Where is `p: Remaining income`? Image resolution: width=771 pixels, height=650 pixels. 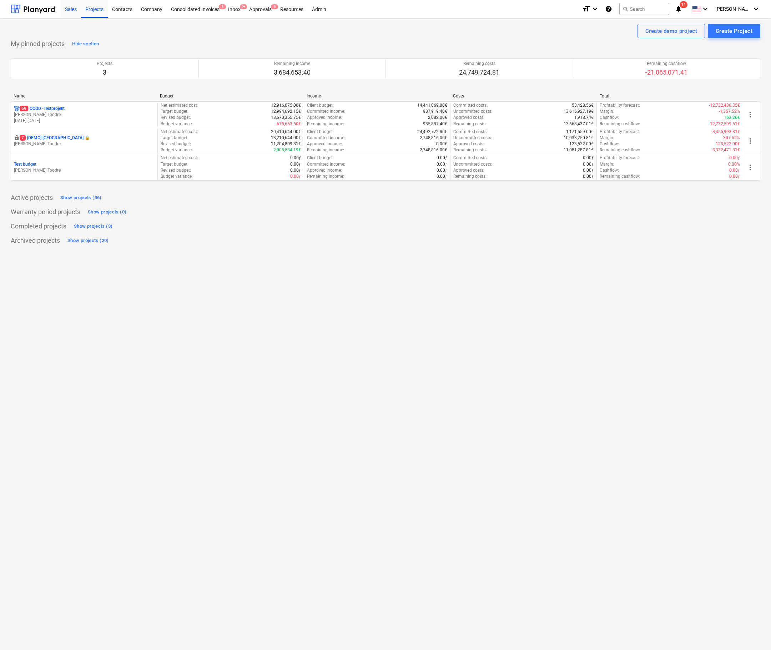
p: Remaining income is located at coordinates (292, 64).